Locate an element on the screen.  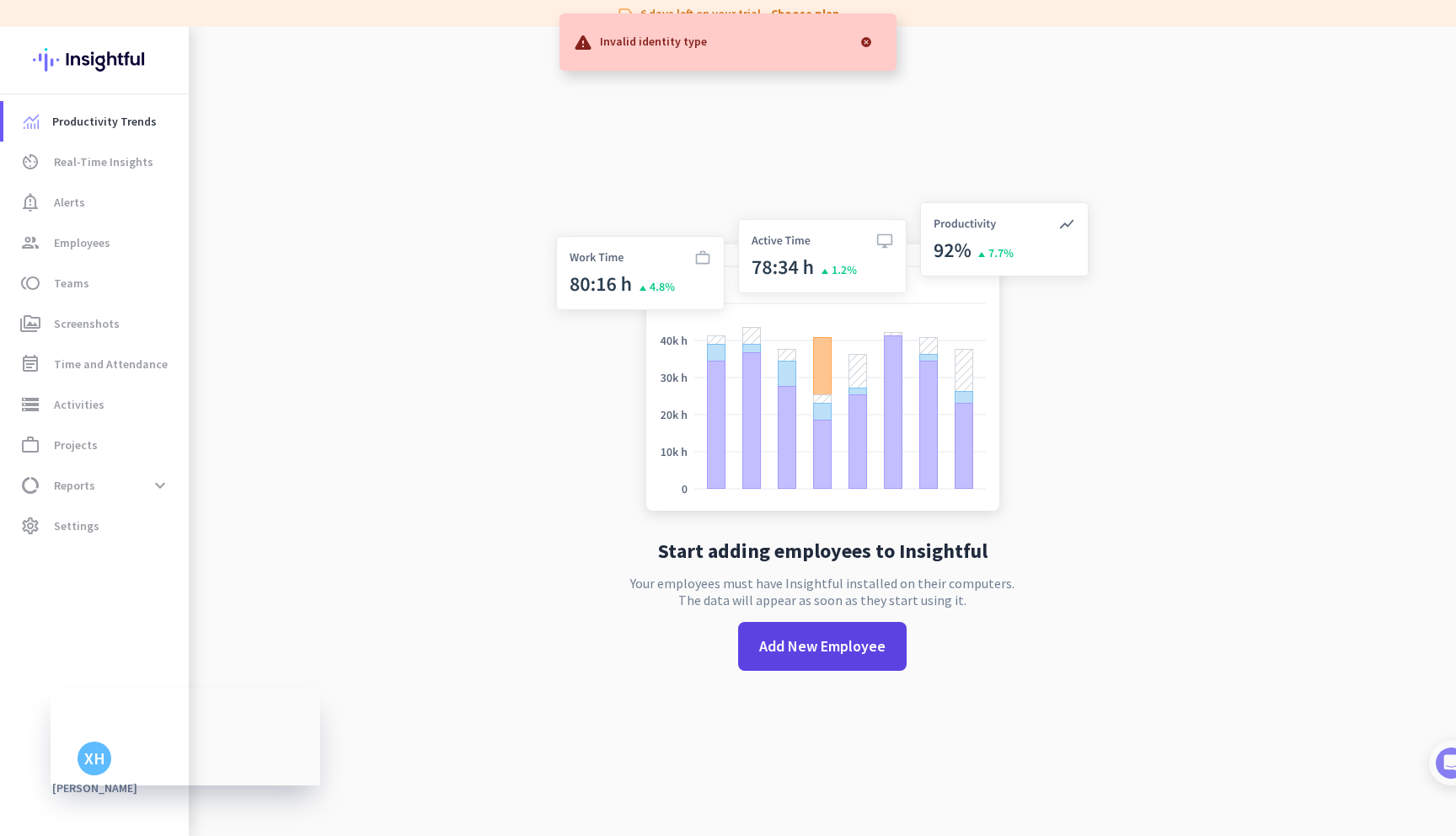
a: notification_importantAlerts is located at coordinates (96, 203).